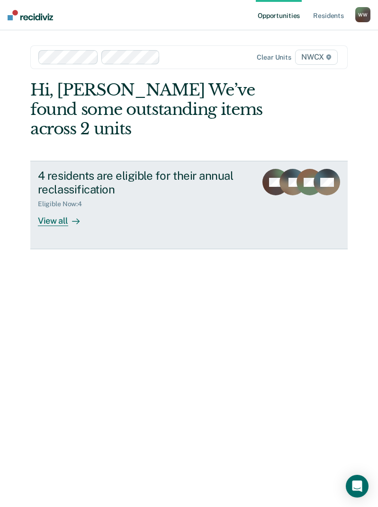 The image size is (378, 507). Describe the element at coordinates (362, 15) in the screenshot. I see `div: W W` at that location.